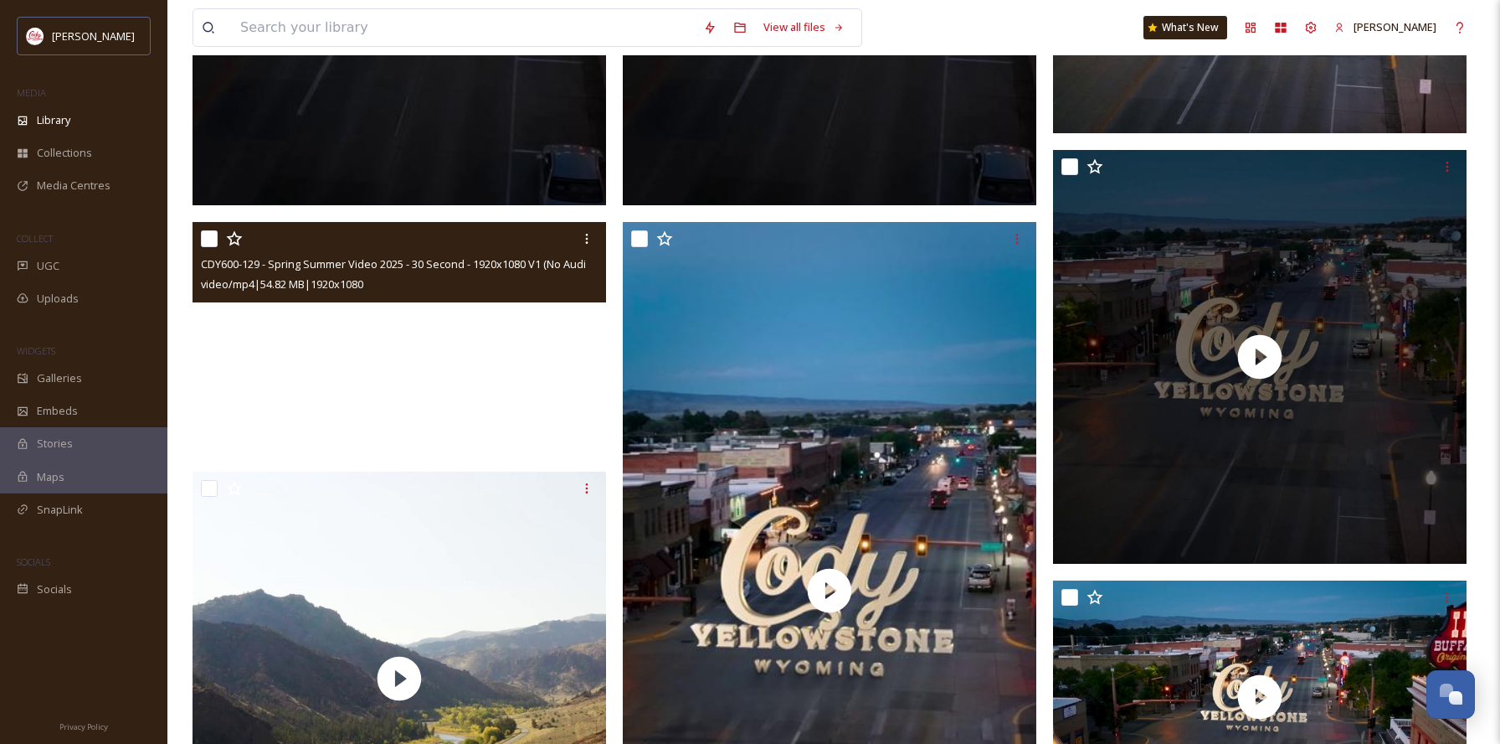  What do you see at coordinates (33, 561) in the screenshot?
I see `span: SOCIALS` at bounding box center [33, 561].